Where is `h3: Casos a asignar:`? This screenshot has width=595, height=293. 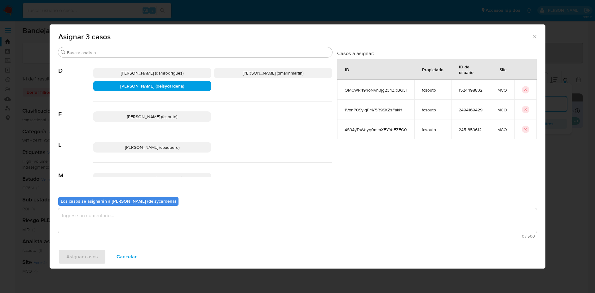
h3: Casos a asignar: is located at coordinates (437, 53).